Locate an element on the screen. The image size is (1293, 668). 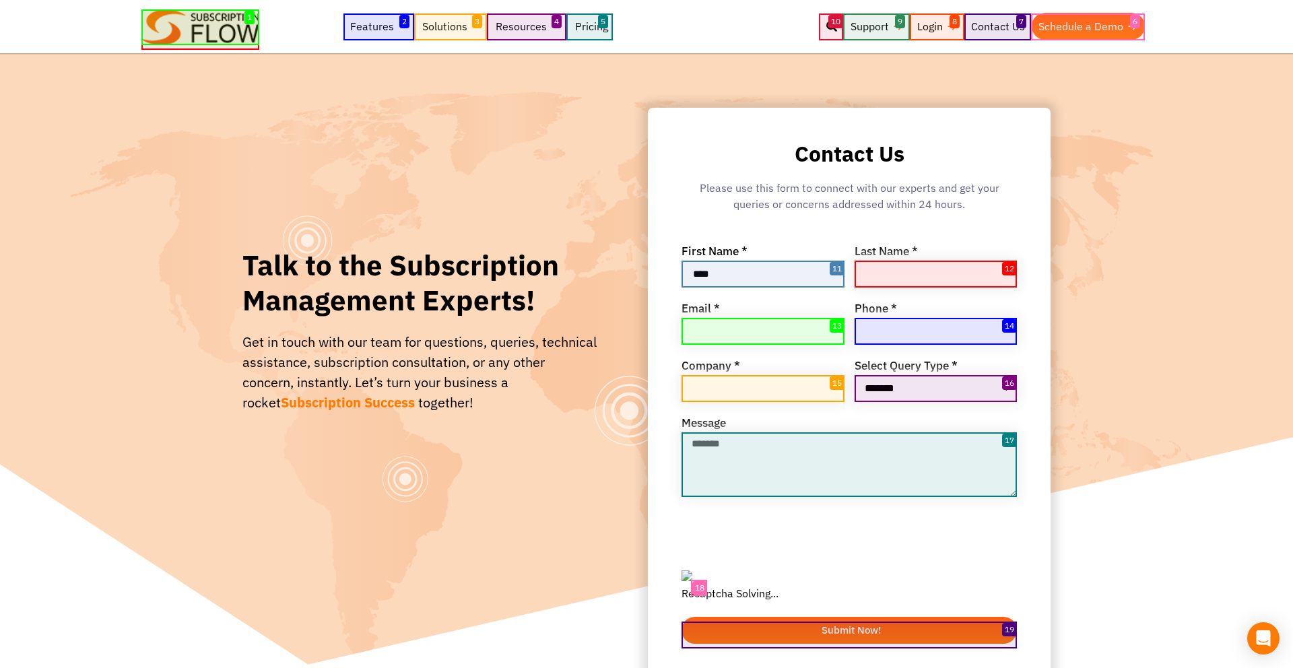
h1: Talk to the Subscription Management Experts! is located at coordinates (420, 283).